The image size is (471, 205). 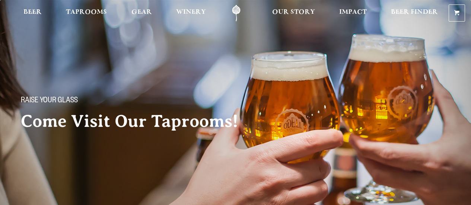 I want to click on a: Gear, so click(x=142, y=13).